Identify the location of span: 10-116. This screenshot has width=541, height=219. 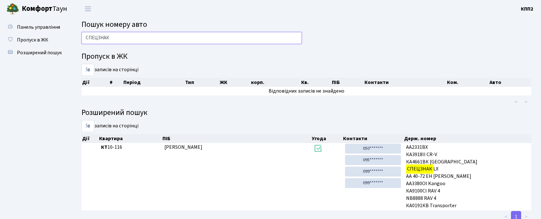
(130, 147).